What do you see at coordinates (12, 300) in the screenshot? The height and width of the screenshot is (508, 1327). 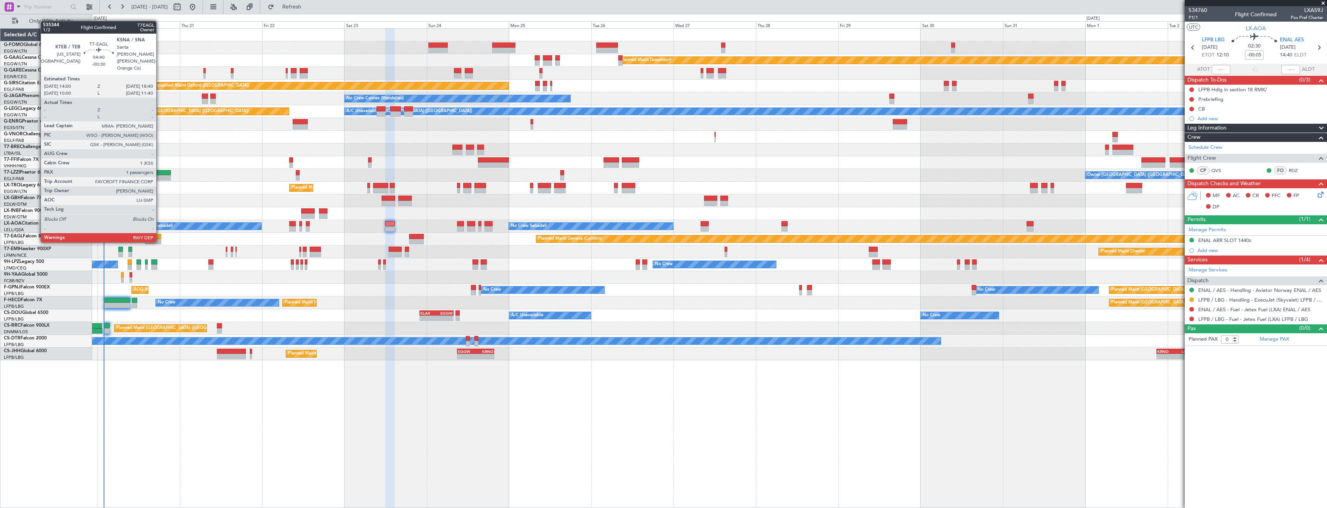 I see `span: F-HECD` at bounding box center [12, 300].